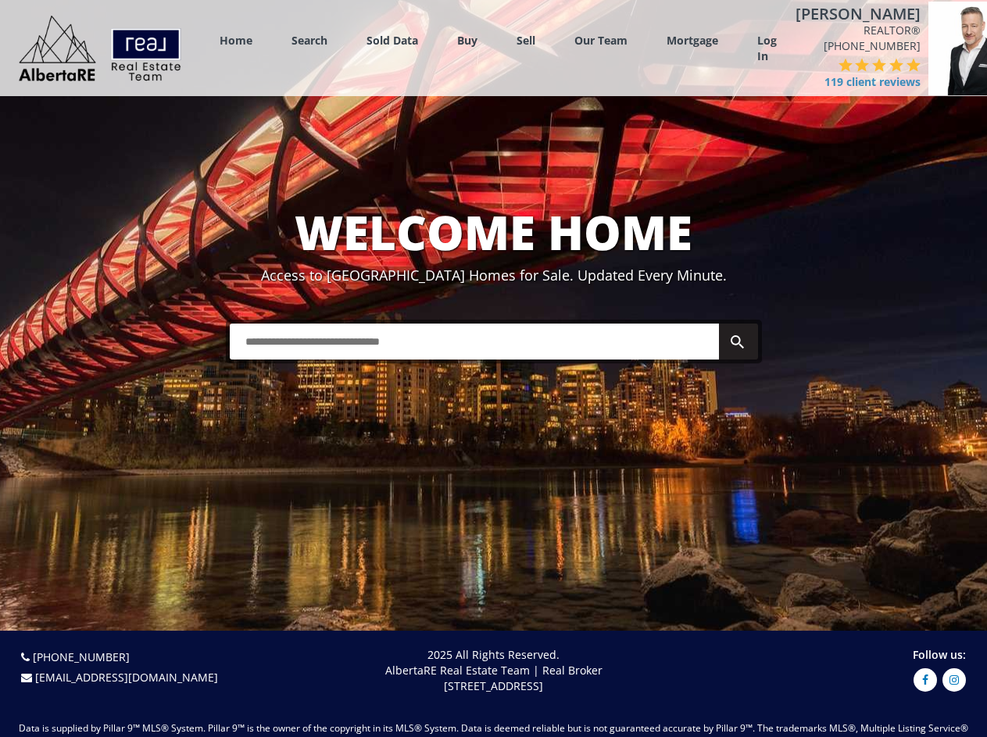  Describe the element at coordinates (236, 40) in the screenshot. I see `a: Home` at that location.